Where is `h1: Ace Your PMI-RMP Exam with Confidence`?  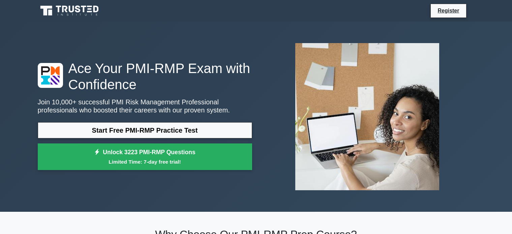
h1: Ace Your PMI-RMP Exam with Confidence is located at coordinates (145, 77).